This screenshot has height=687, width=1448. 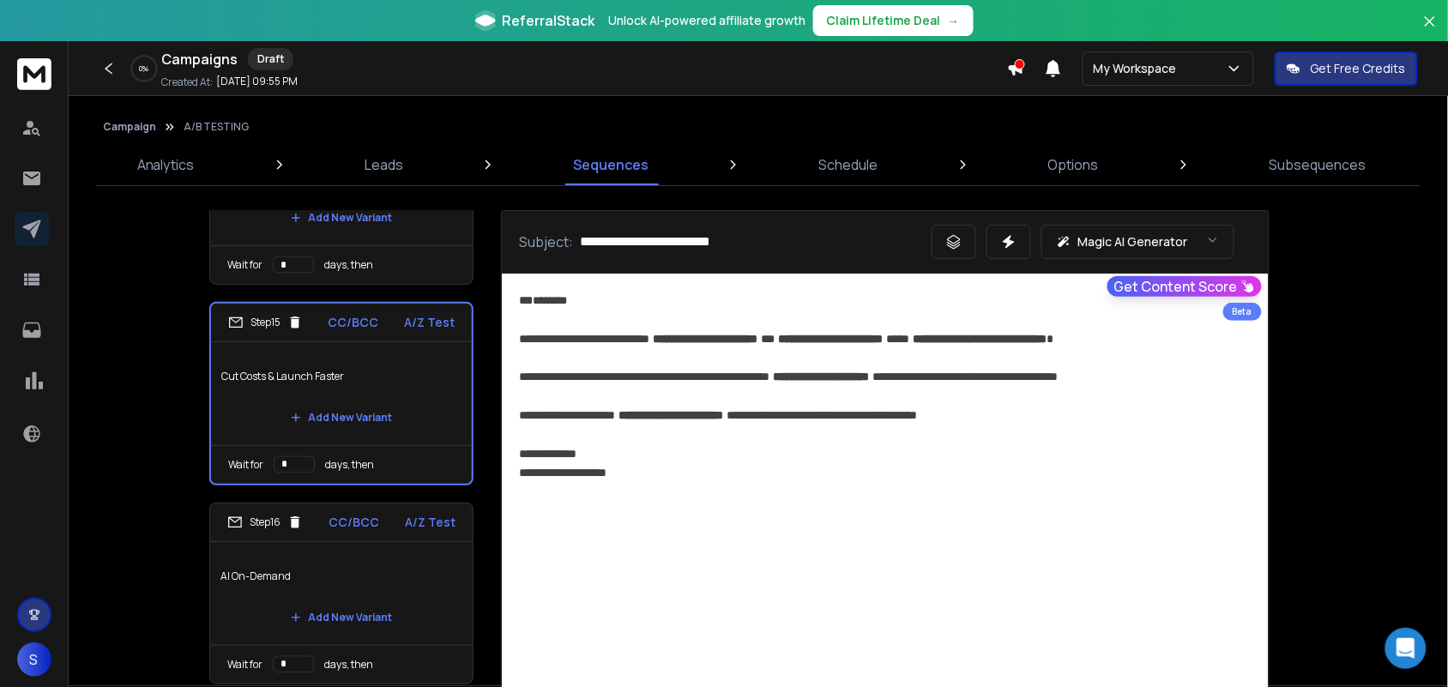 I want to click on button: Magic AI Generator, so click(x=1137, y=242).